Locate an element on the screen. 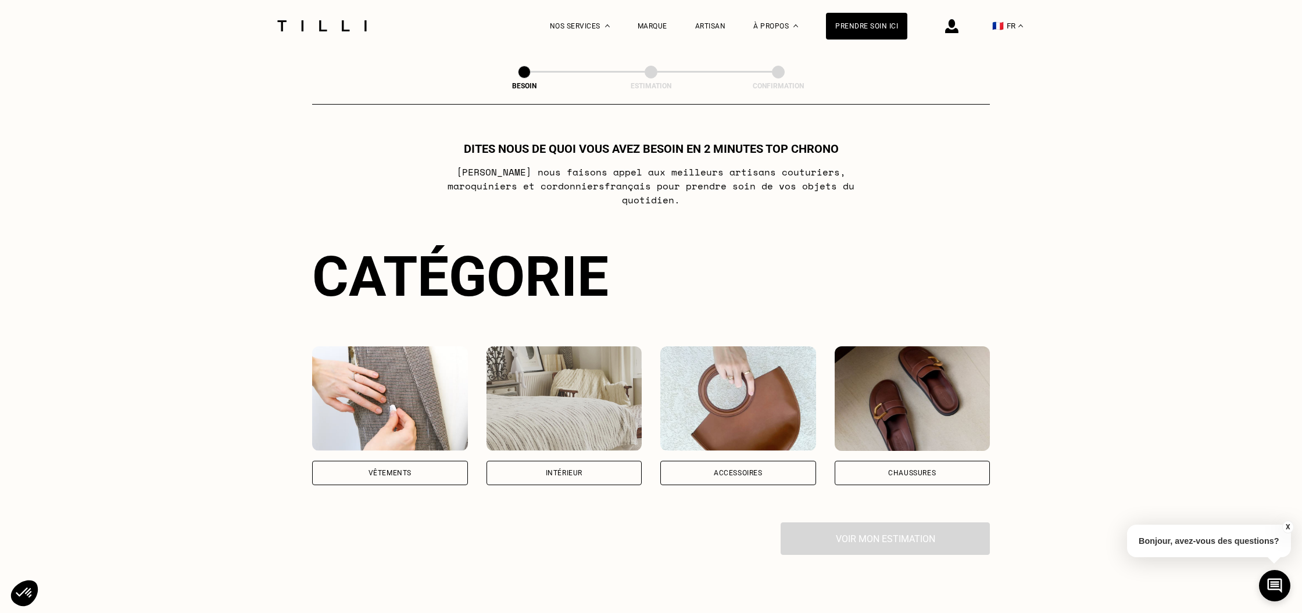 This screenshot has height=613, width=1302. div: Accessoires is located at coordinates (738, 473).